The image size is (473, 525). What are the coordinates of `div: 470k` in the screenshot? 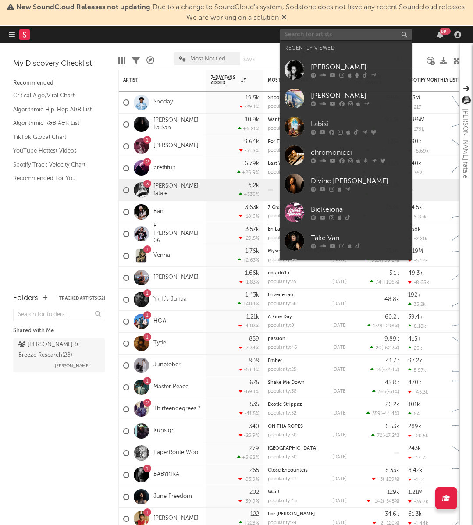 It's located at (414, 382).